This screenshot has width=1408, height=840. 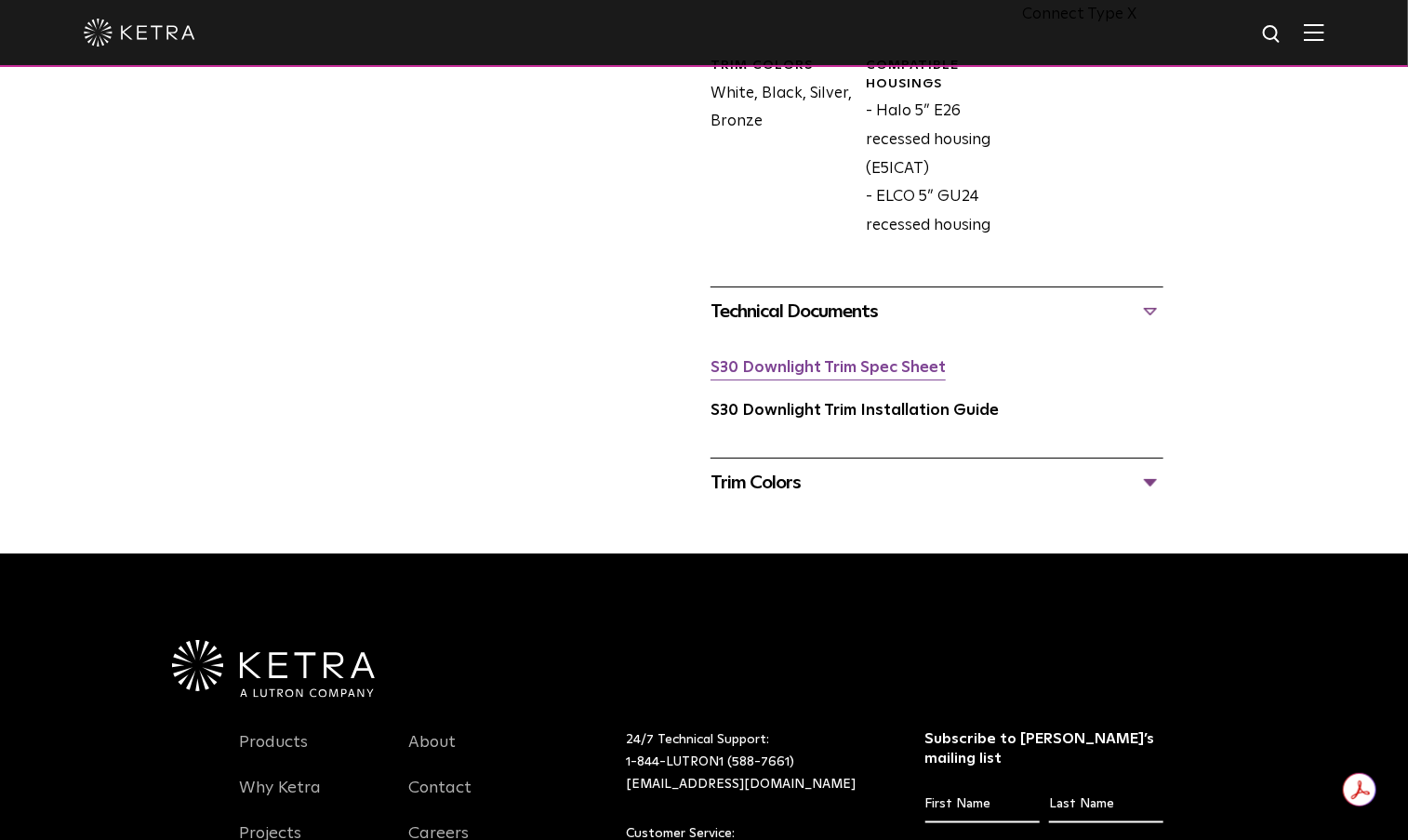 I want to click on img: ketra-logo-2019-white, so click(x=139, y=32).